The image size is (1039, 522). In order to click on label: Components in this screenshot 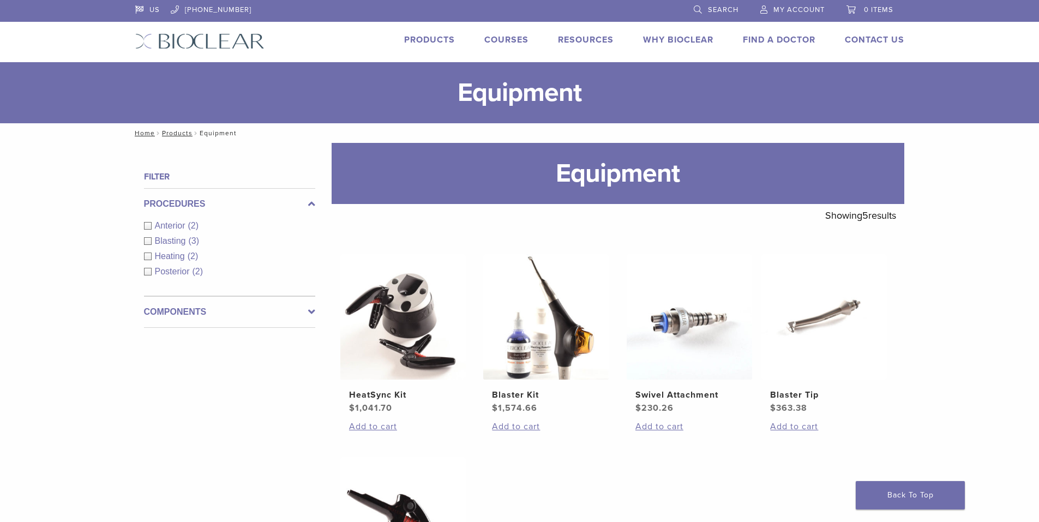, I will do `click(230, 312)`.